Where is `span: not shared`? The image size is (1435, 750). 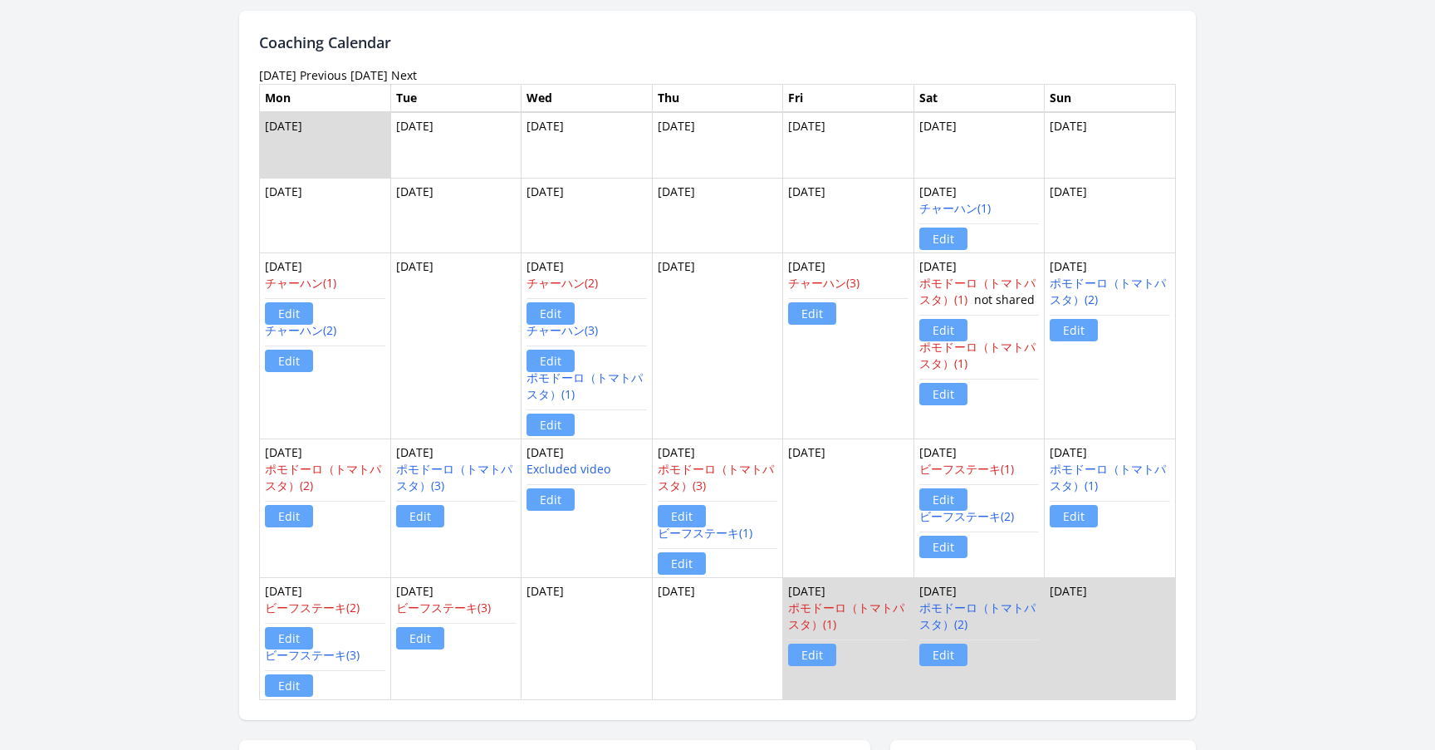
span: not shared is located at coordinates (1004, 299).